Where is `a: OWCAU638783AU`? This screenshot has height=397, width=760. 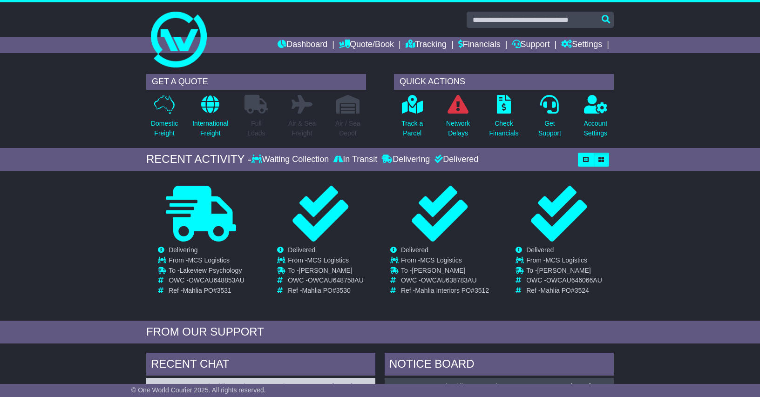 a: OWCAU638783AU is located at coordinates (179, 387).